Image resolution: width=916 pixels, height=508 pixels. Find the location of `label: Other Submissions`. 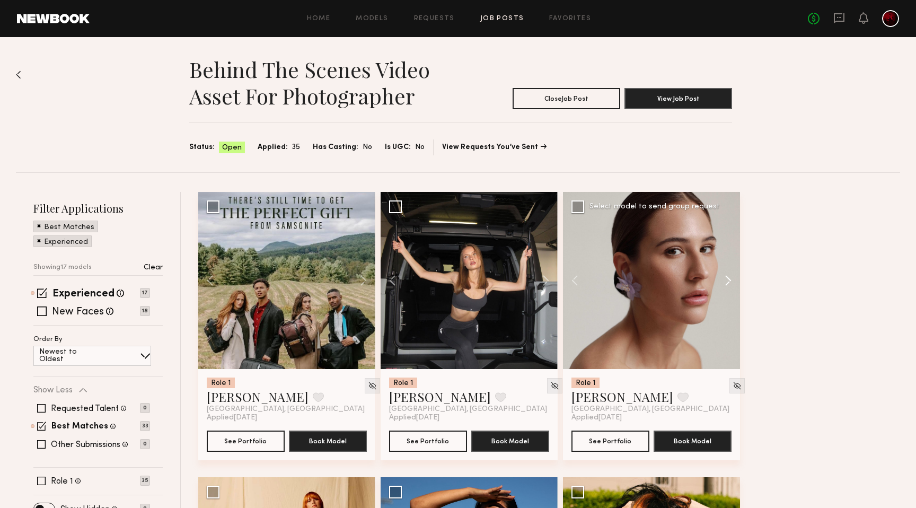

label: Other Submissions is located at coordinates (85, 445).